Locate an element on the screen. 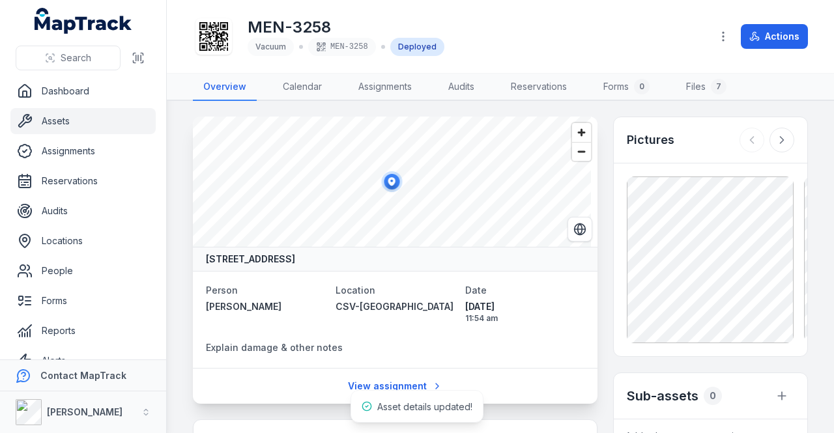 Image resolution: width=834 pixels, height=433 pixels. a: Alerts is located at coordinates (83, 361).